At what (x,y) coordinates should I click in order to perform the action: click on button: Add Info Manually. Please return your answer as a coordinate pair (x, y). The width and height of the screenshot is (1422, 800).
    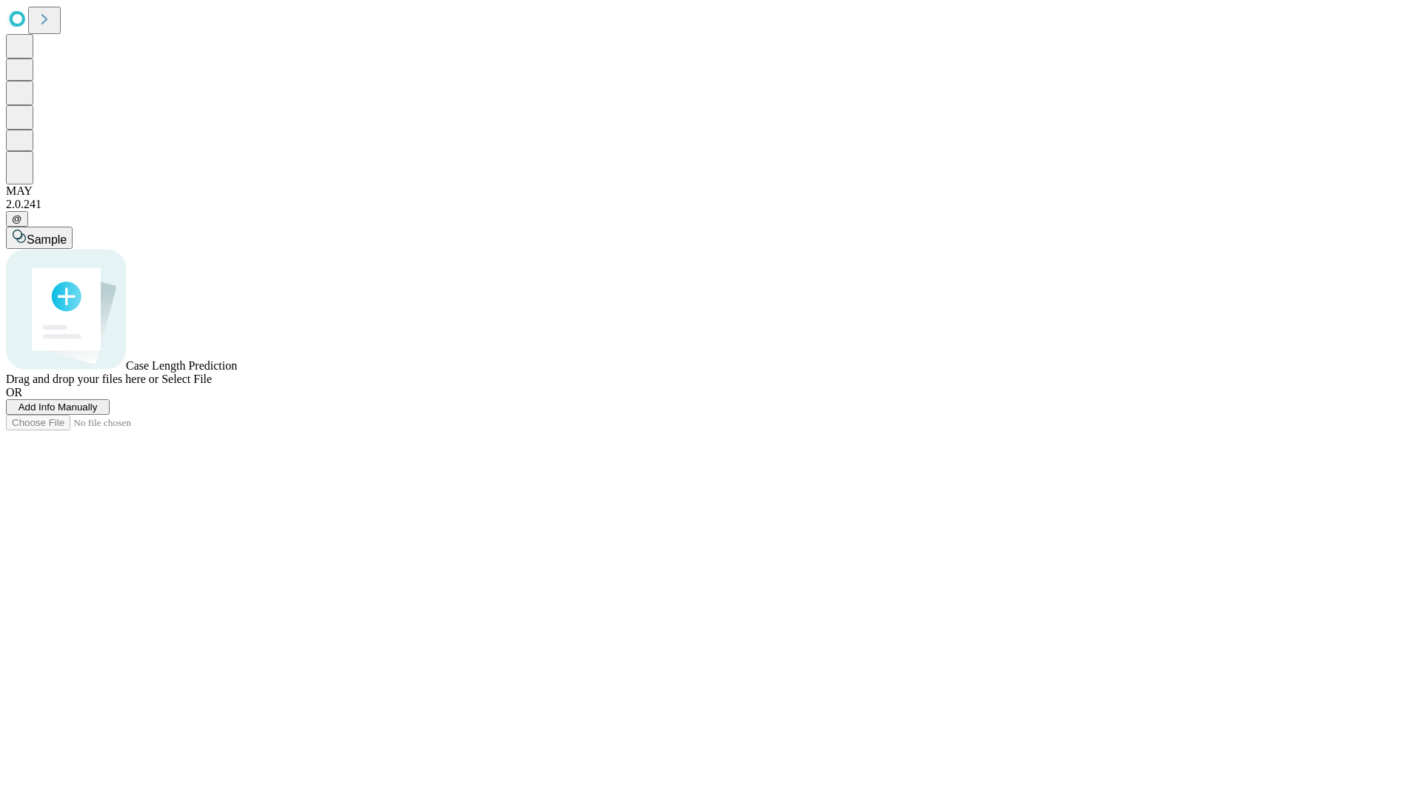
    Looking at the image, I should click on (58, 407).